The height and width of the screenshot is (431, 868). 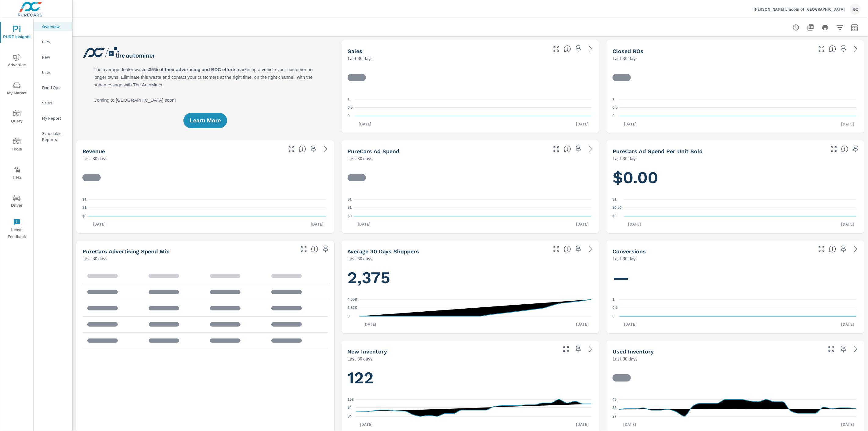 What do you see at coordinates (833, 49) in the screenshot?
I see `span: Number of Repair Orders Closed by the selected dealership group over the selected time range. [So...` at bounding box center [833, 49].